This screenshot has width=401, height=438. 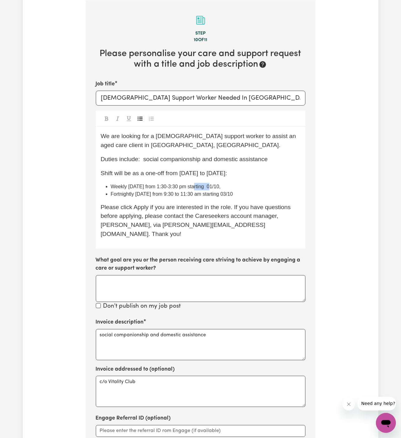 I want to click on div: 10 of 11, so click(x=201, y=40).